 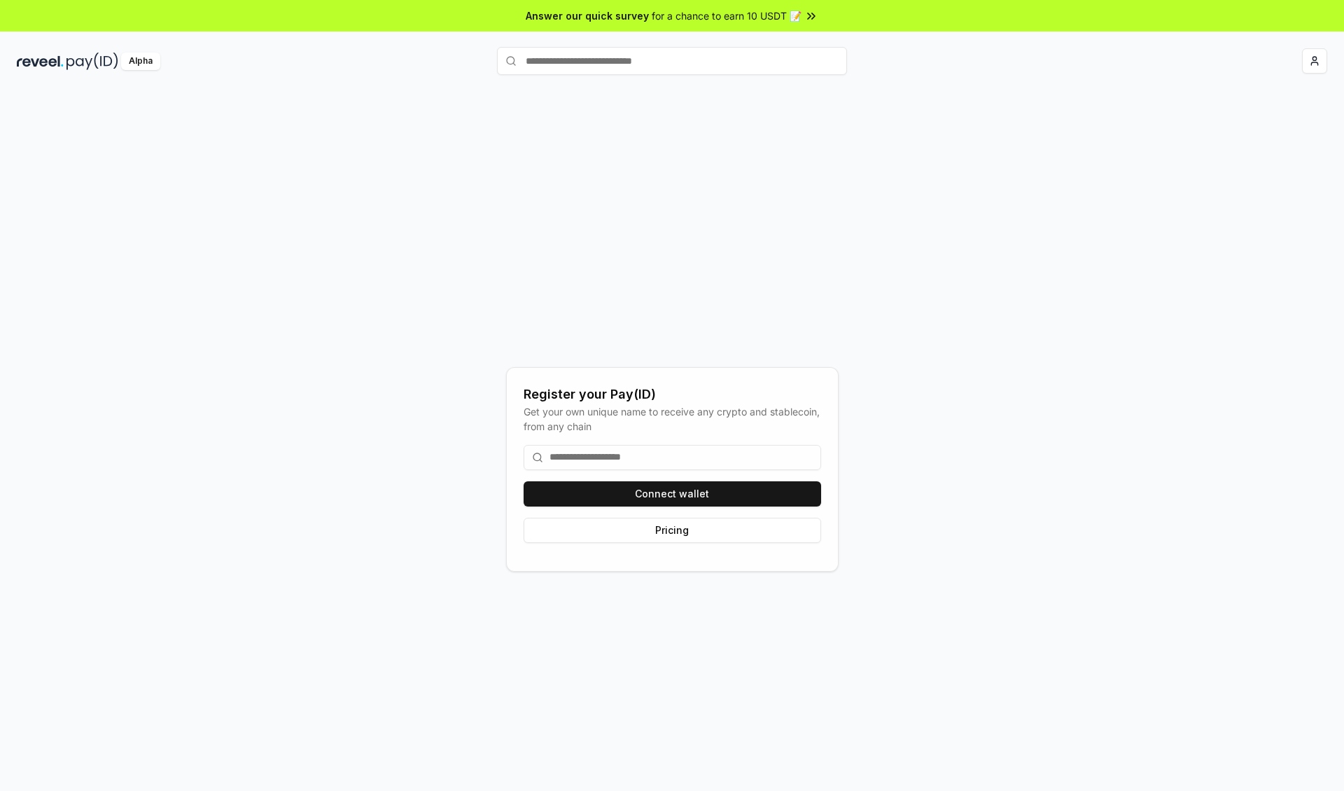 I want to click on img: pay_id, so click(x=92, y=61).